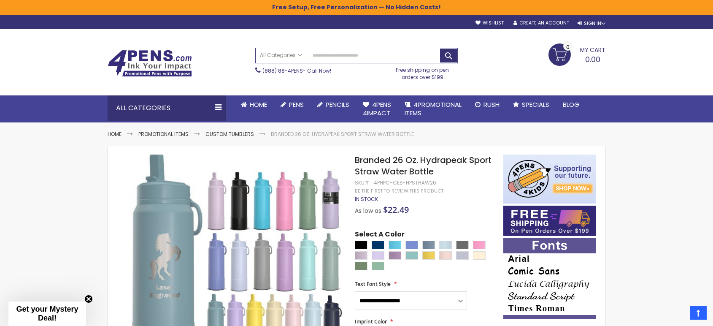 The image size is (713, 326). What do you see at coordinates (89, 299) in the screenshot?
I see `button: Close teaser` at bounding box center [89, 299].